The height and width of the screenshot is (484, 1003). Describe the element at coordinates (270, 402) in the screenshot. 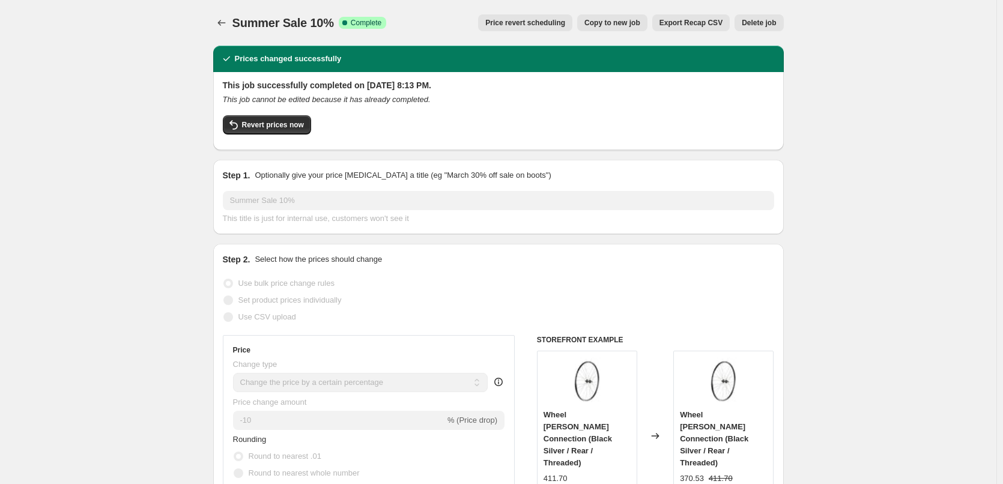

I see `span: Price change amount` at that location.